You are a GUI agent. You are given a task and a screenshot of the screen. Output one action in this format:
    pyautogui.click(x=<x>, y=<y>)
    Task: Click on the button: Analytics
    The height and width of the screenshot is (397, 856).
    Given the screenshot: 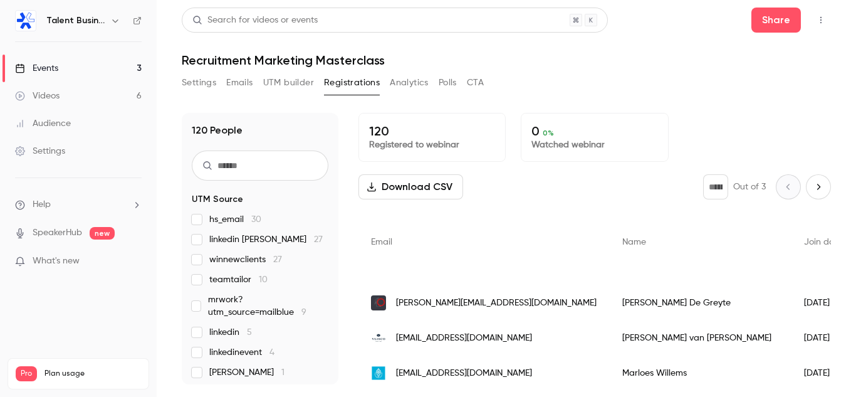 What is the action you would take?
    pyautogui.click(x=409, y=83)
    